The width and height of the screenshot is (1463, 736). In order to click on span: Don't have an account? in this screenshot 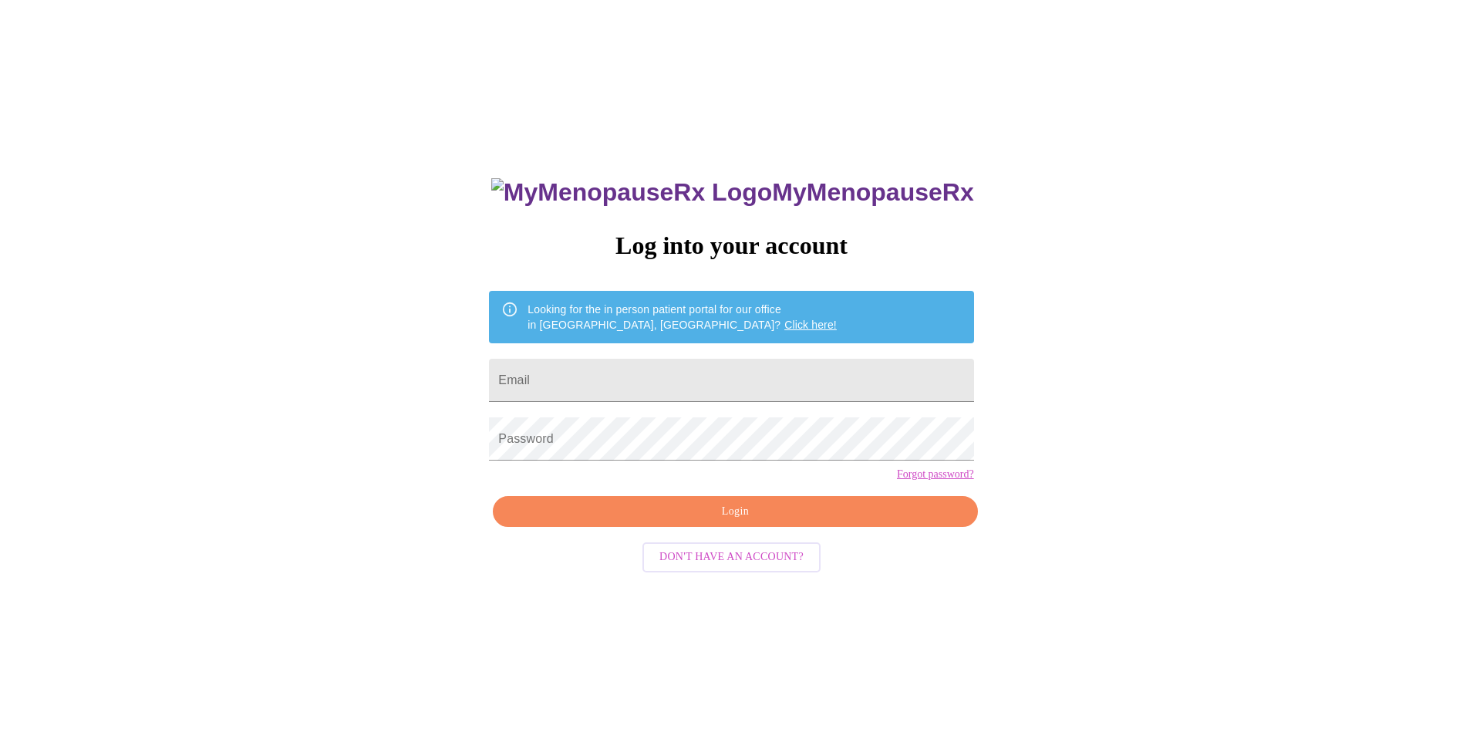, I will do `click(731, 557)`.